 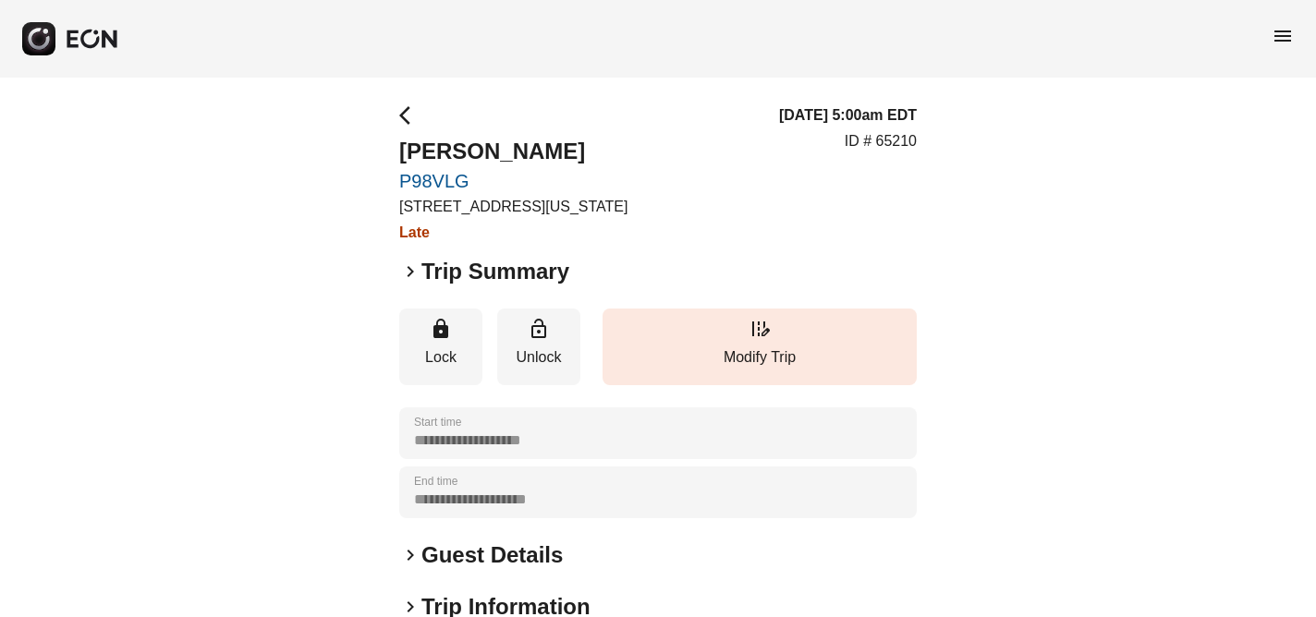 I want to click on p: Modify Trip, so click(x=760, y=358).